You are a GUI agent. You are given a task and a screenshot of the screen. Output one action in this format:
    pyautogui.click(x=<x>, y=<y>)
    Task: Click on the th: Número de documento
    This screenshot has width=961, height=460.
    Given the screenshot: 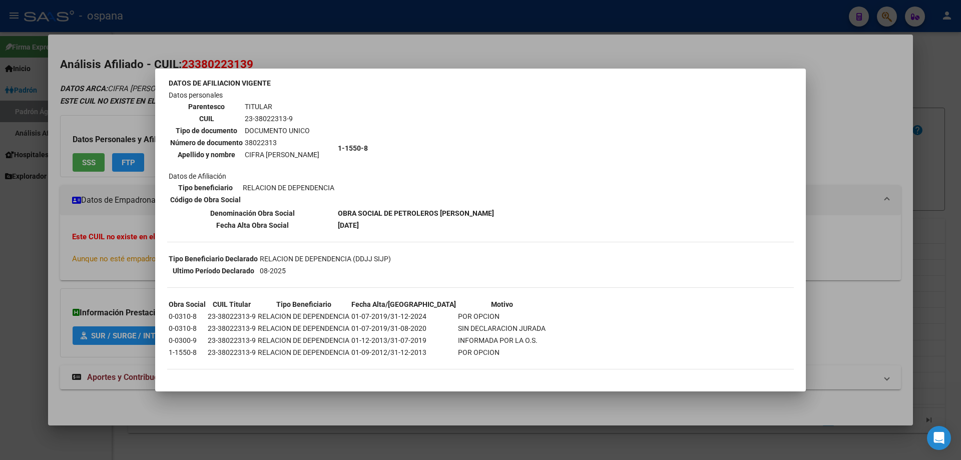 What is the action you would take?
    pyautogui.click(x=206, y=143)
    